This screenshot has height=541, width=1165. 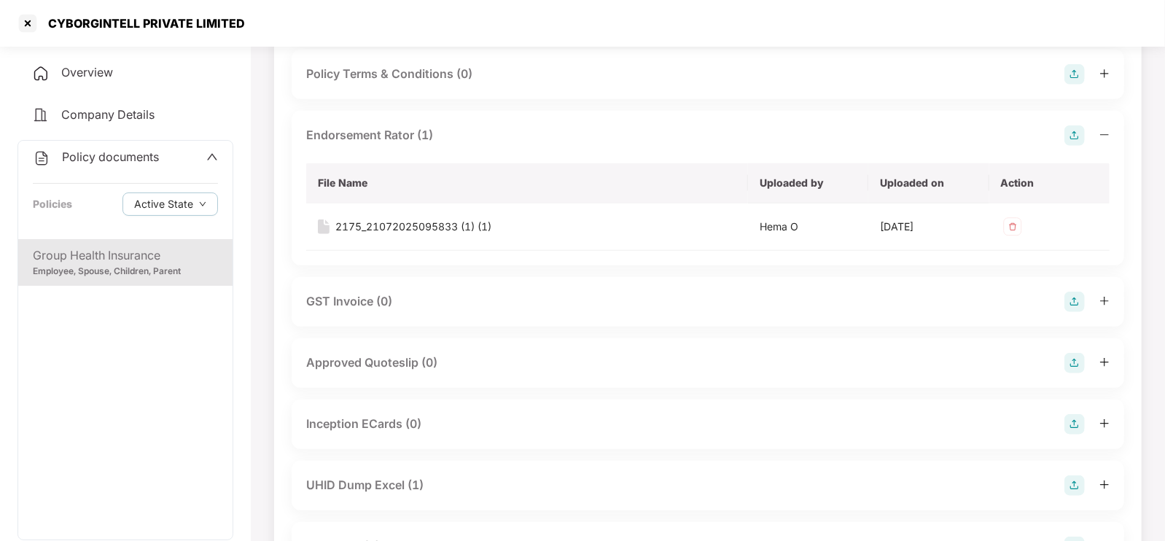 I want to click on th: File Name, so click(x=527, y=183).